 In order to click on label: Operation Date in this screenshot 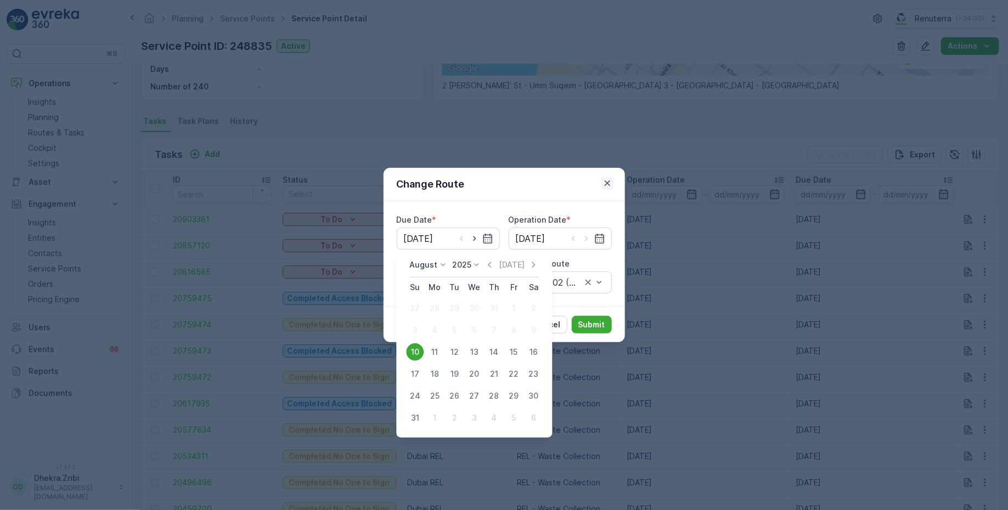, I will do `click(538, 219)`.